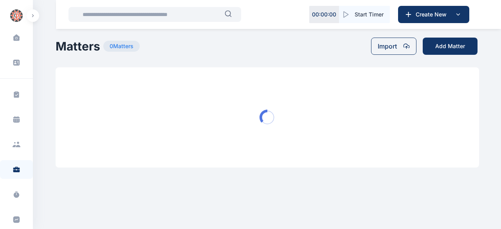  What do you see at coordinates (364, 14) in the screenshot?
I see `button: Start Timer` at bounding box center [364, 14].